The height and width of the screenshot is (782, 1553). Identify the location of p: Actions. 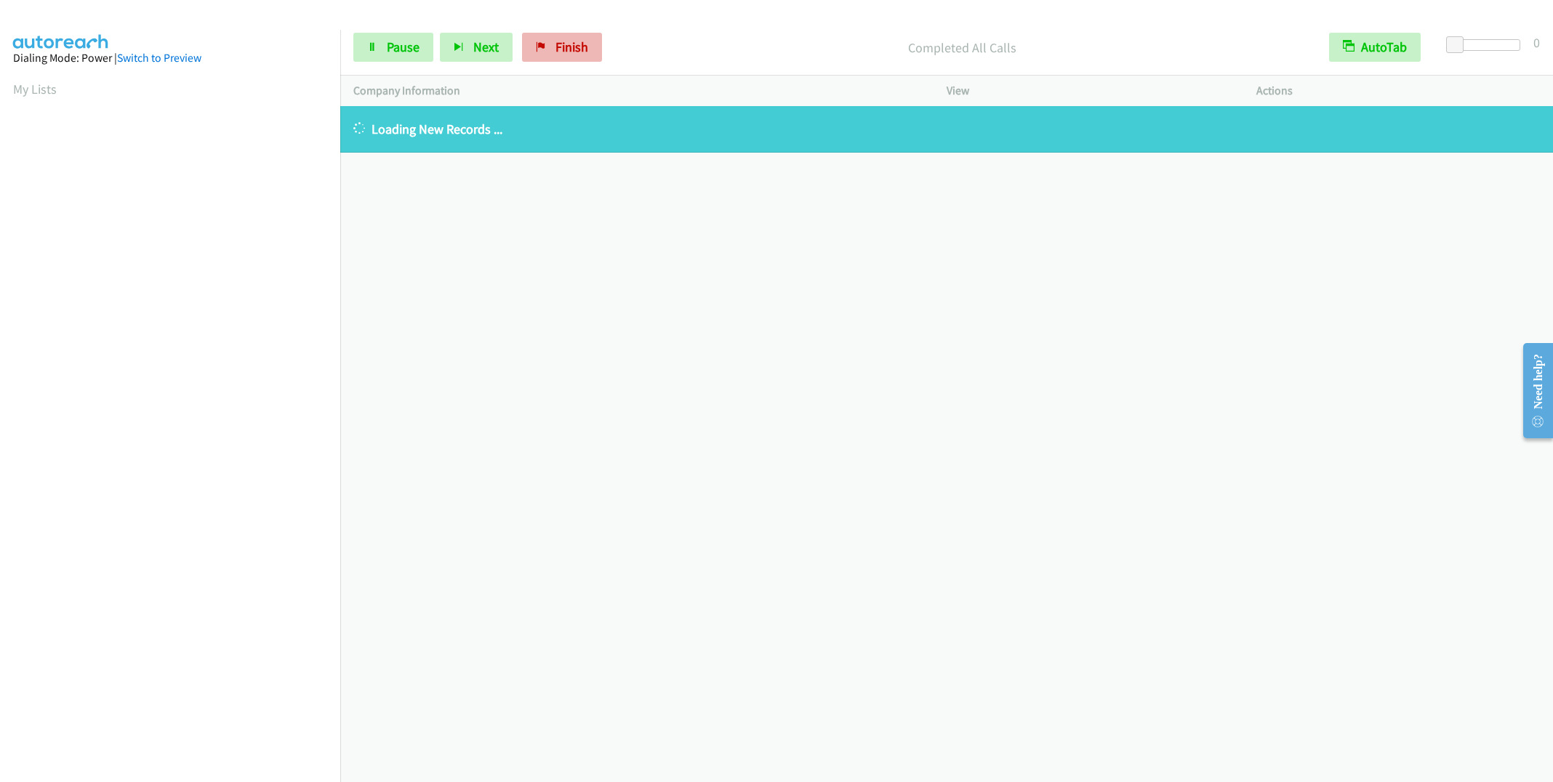
(1398, 91).